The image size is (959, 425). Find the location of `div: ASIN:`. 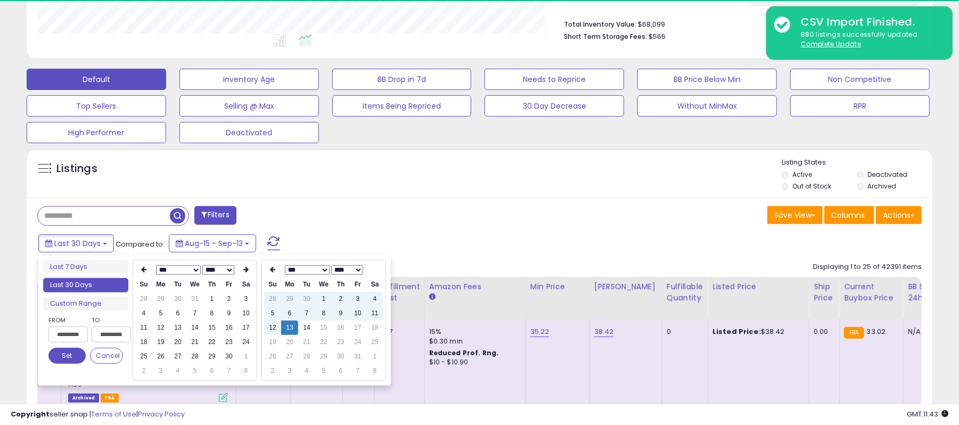

div: ASIN: is located at coordinates (148, 364).